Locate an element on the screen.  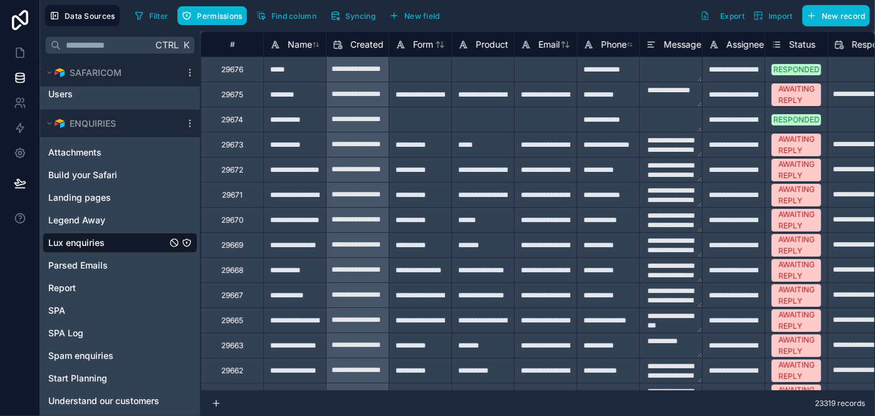
span: Form is located at coordinates (423, 45).